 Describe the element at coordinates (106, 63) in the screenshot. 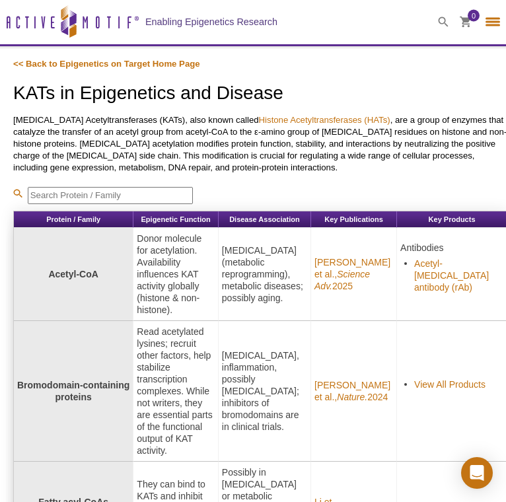

I see `a: << Back to Epigenetics on Target Home Page` at that location.